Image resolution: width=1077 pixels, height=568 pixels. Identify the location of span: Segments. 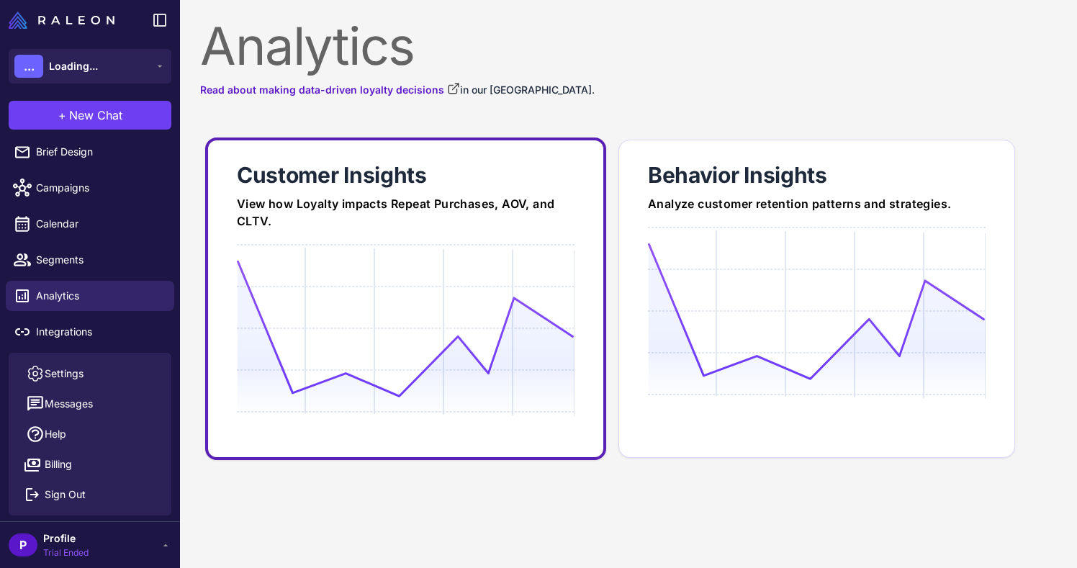
(99, 260).